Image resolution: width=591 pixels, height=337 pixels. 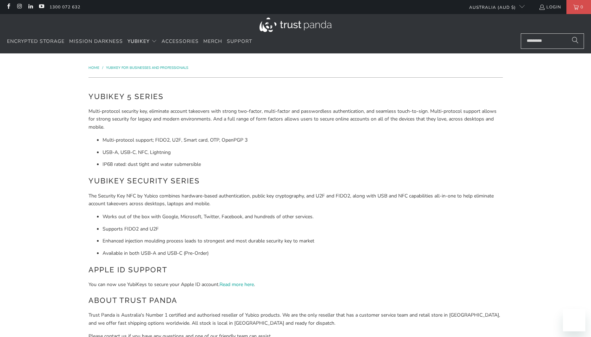 I want to click on a: Support, so click(x=239, y=41).